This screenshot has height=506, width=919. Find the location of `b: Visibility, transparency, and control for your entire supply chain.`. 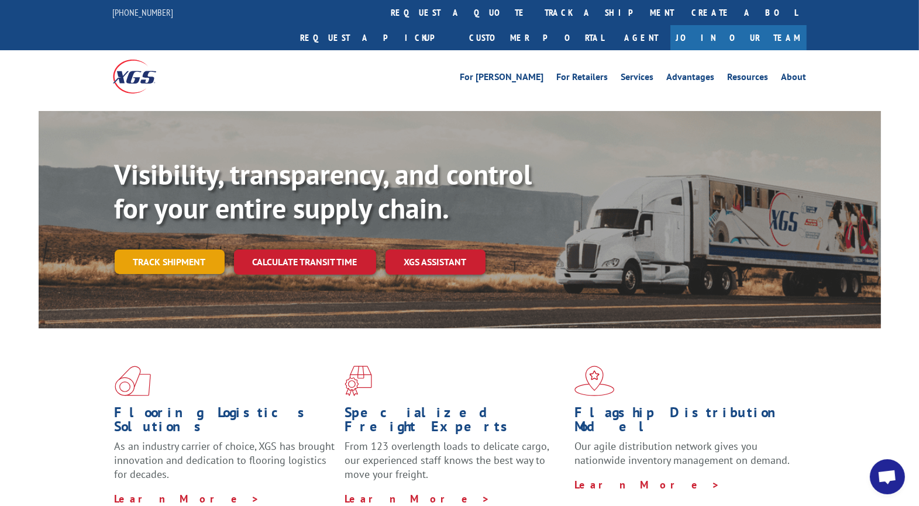

b: Visibility, transparency, and control for your entire supply chain. is located at coordinates (323, 191).